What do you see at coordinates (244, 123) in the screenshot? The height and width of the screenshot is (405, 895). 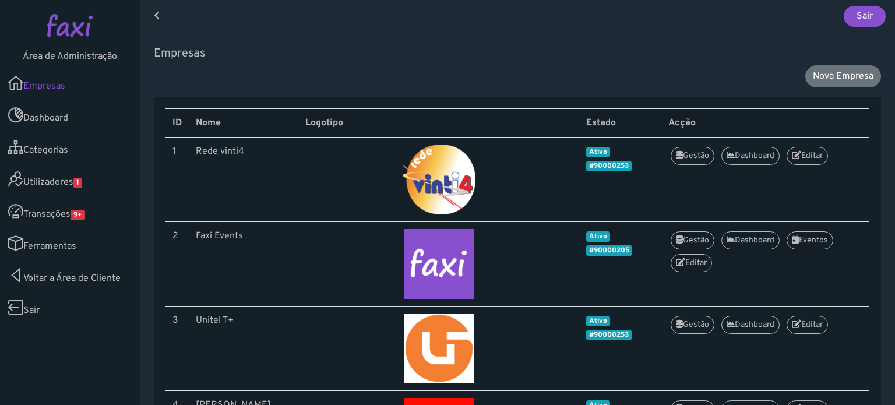 I see `th: Nome` at bounding box center [244, 123].